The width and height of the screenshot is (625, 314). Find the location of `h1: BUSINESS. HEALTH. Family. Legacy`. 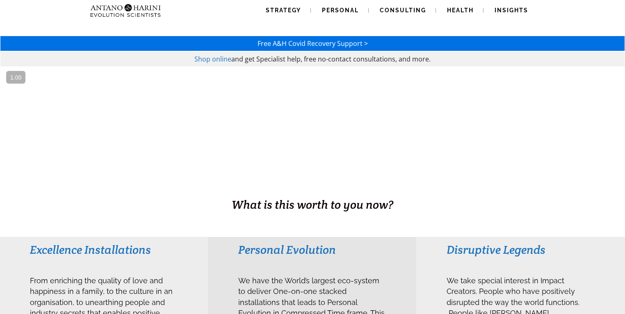

h1: BUSINESS. HEALTH. Family. Legacy is located at coordinates (312, 188).